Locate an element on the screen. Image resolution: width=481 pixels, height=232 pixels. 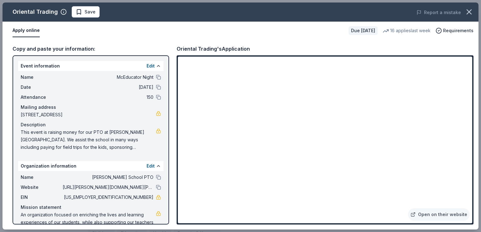
a: Open on their website is located at coordinates (438, 215).